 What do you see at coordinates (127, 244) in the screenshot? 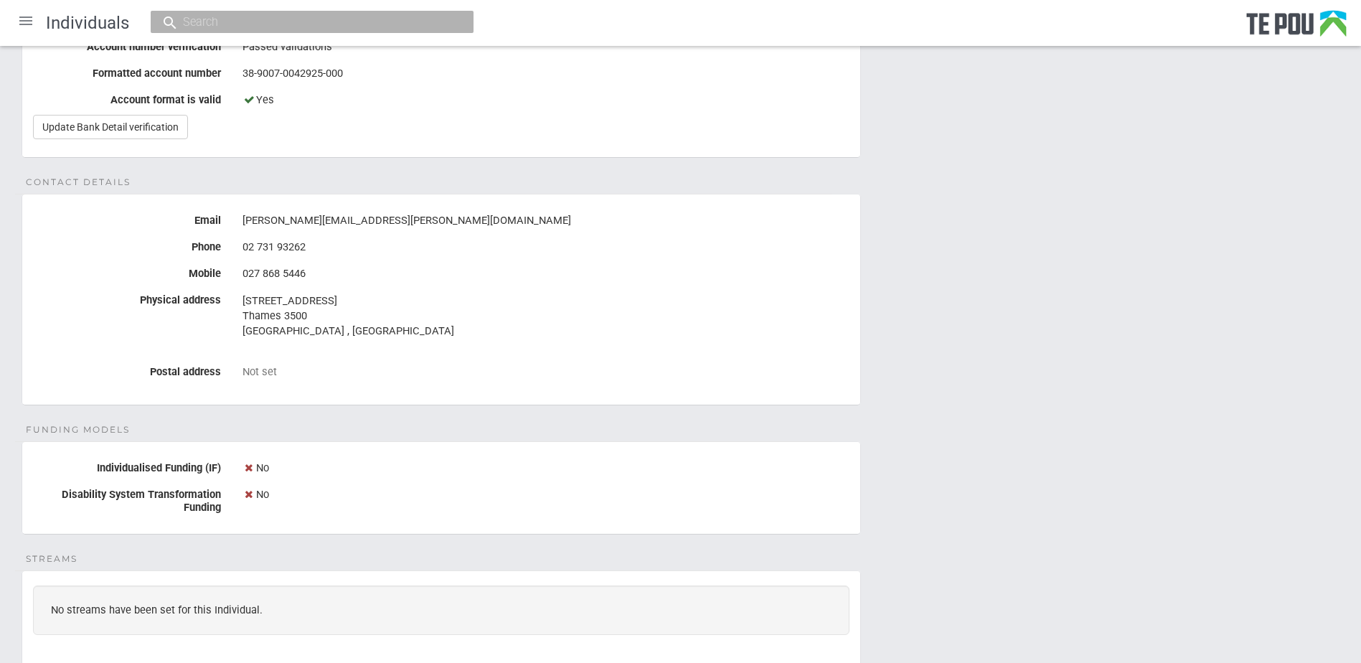
I see `label: Phone` at bounding box center [127, 244].